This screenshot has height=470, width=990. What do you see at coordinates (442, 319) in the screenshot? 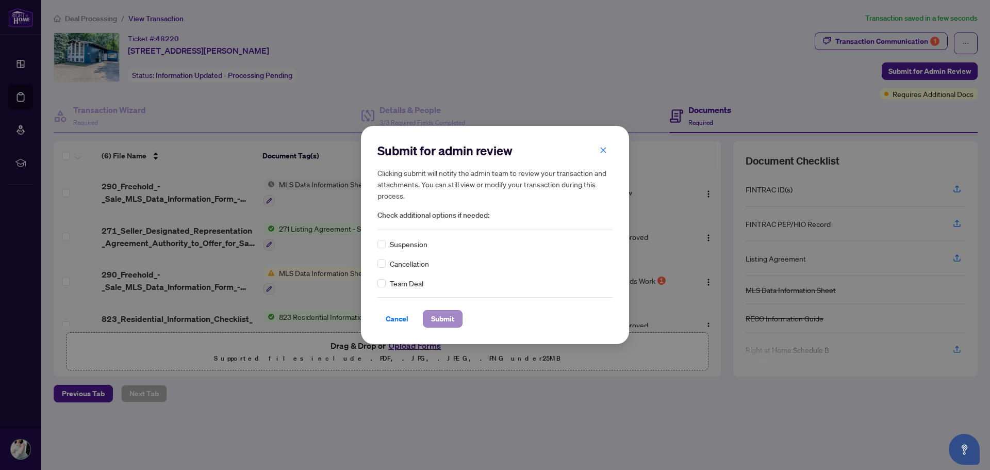
I see `span: Submit` at bounding box center [442, 319].